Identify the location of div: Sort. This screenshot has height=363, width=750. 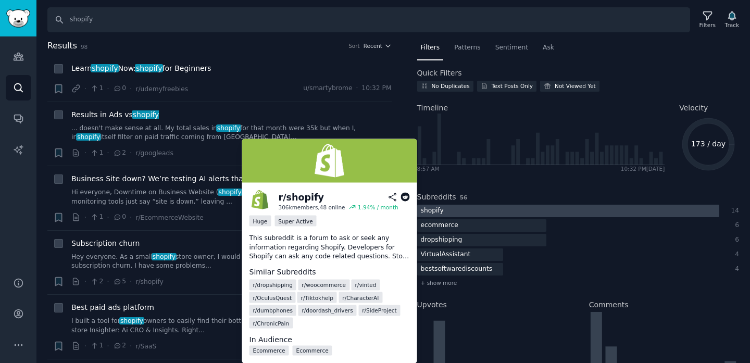
(354, 46).